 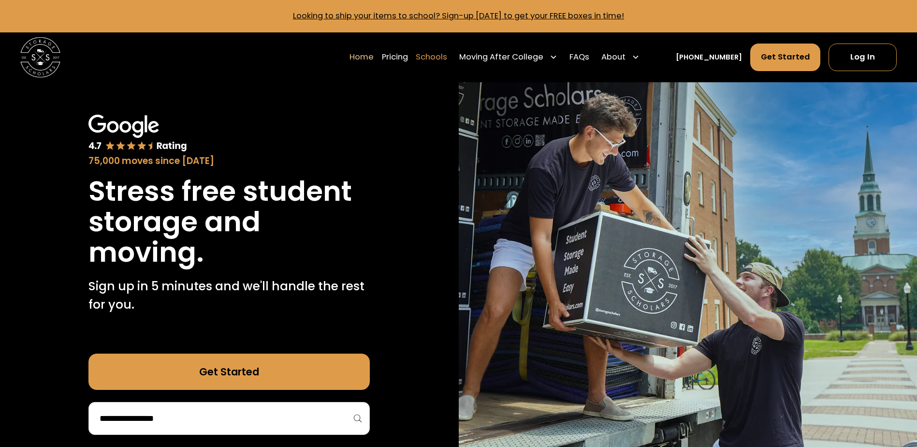 What do you see at coordinates (431, 57) in the screenshot?
I see `a: Schools` at bounding box center [431, 57].